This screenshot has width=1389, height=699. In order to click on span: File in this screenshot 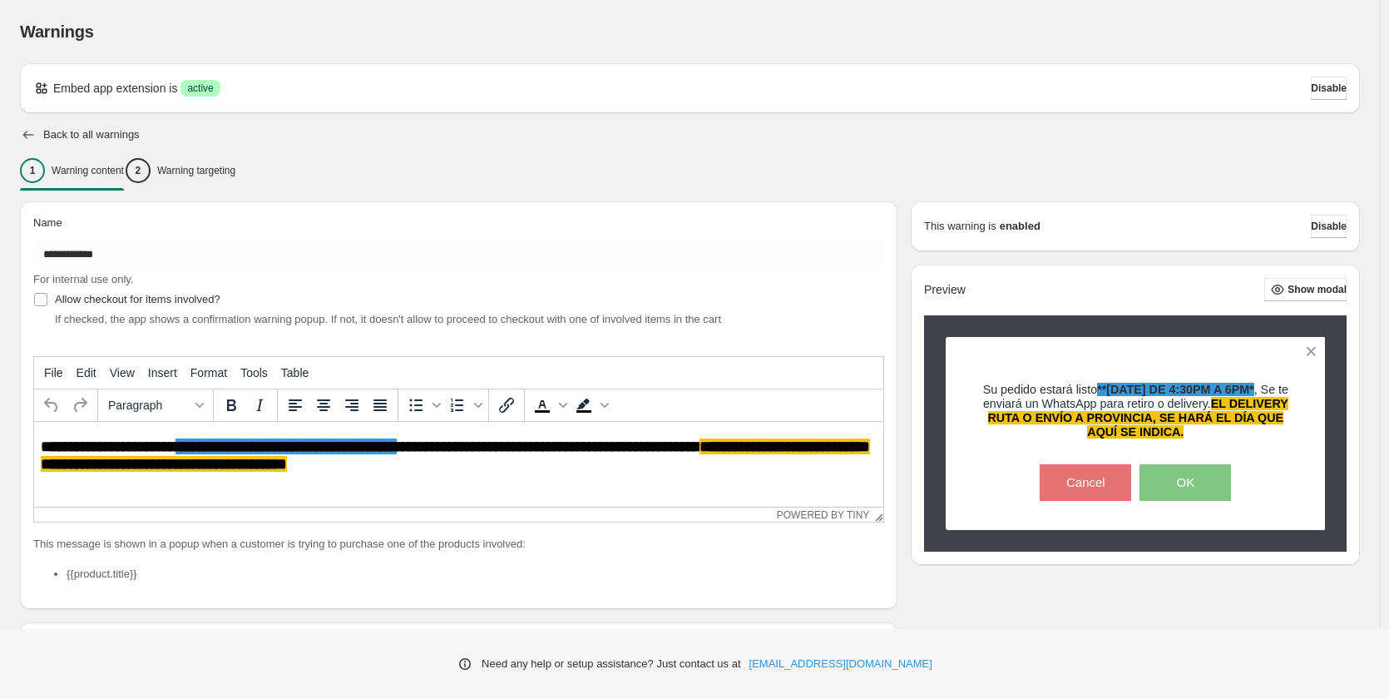, I will do `click(53, 373)`.